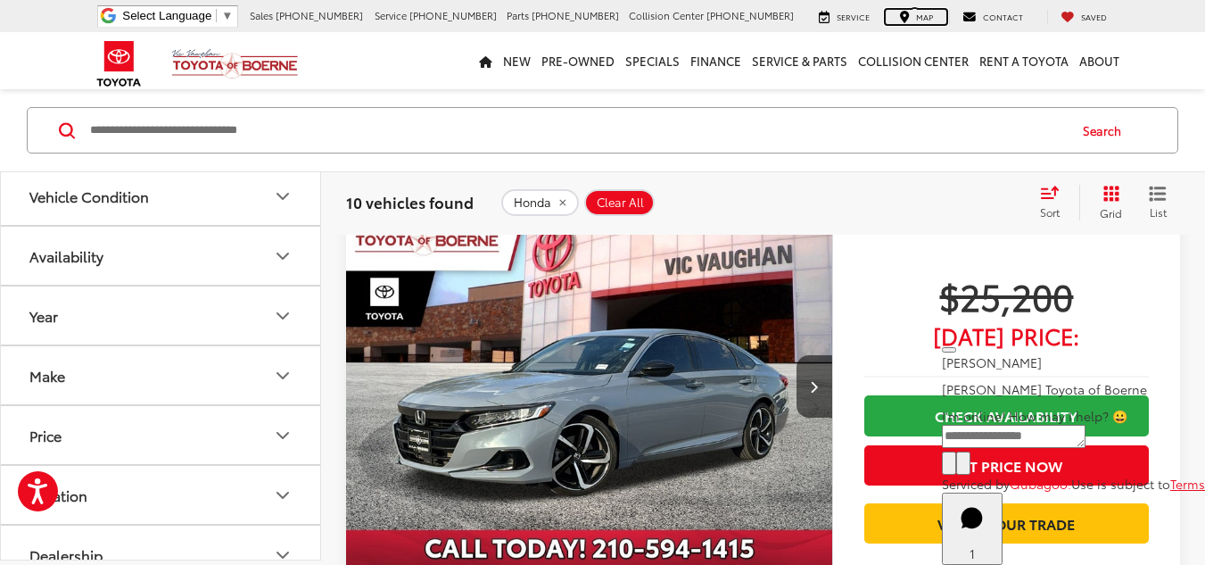 The width and height of the screenshot is (1205, 565). What do you see at coordinates (119, 63) in the screenshot?
I see `img: Toyota` at bounding box center [119, 63].